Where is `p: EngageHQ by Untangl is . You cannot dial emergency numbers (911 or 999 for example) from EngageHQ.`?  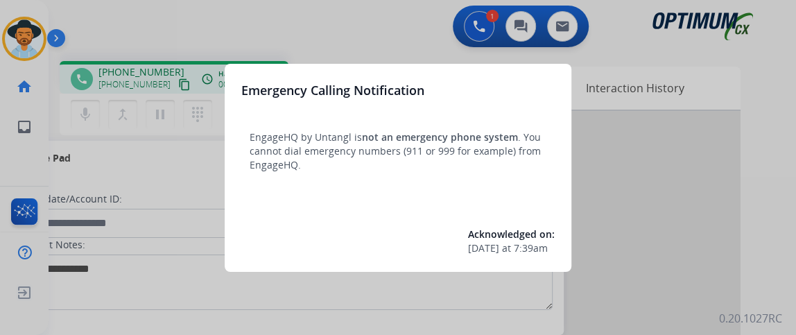 p: EngageHQ by Untangl is . You cannot dial emergency numbers (911 or 999 for example) from EngageHQ. is located at coordinates (398, 151).